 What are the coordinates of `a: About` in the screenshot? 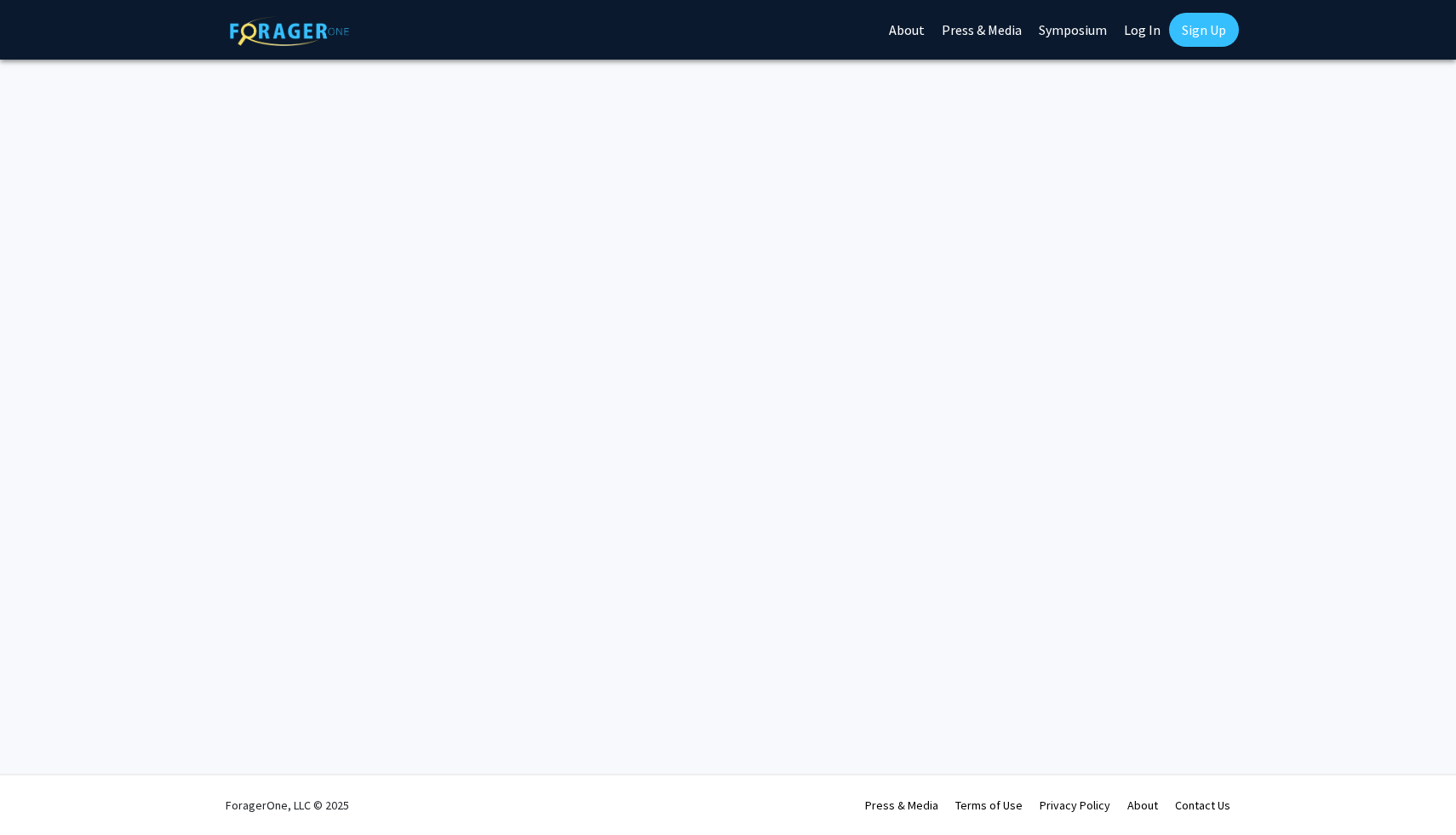 It's located at (1143, 806).